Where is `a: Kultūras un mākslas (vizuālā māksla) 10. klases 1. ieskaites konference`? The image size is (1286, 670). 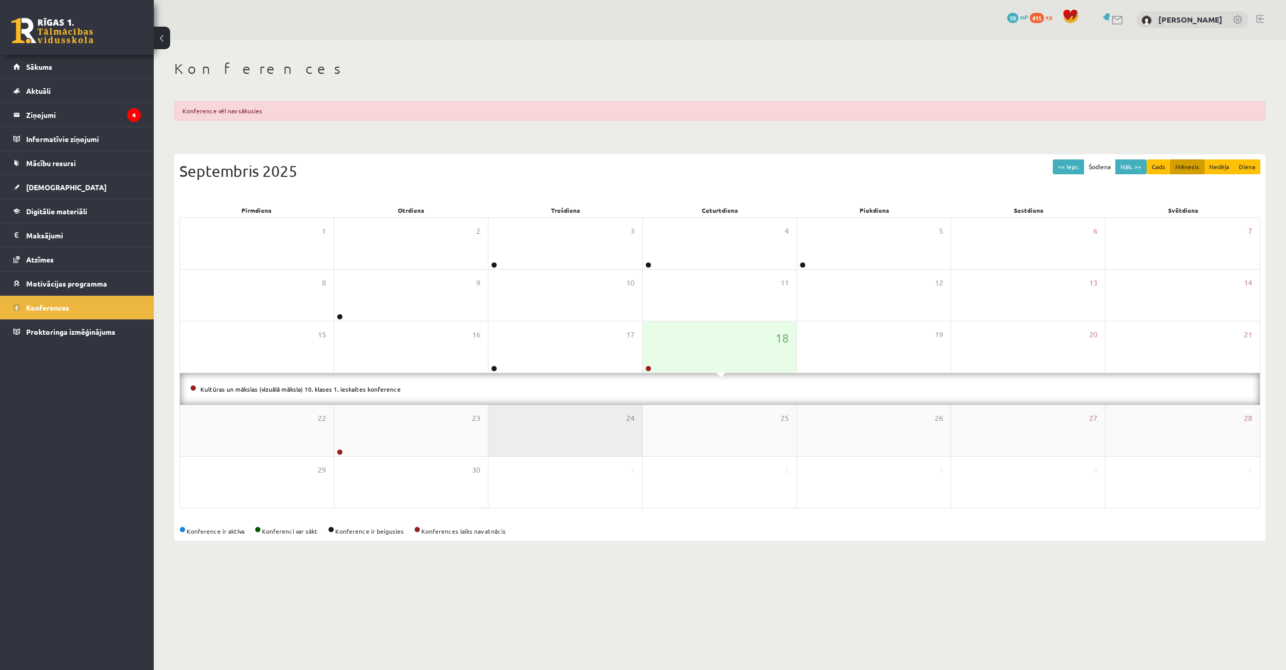 a: Kultūras un mākslas (vizuālā māksla) 10. klases 1. ieskaites konference is located at coordinates (300, 389).